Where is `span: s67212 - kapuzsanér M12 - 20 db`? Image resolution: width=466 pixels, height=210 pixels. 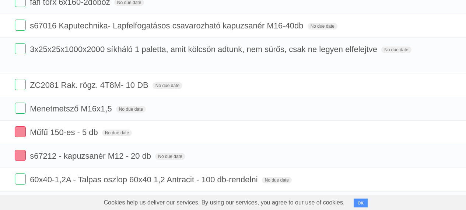
span: s67212 - kapuzsanér M12 - 20 db is located at coordinates (91, 156).